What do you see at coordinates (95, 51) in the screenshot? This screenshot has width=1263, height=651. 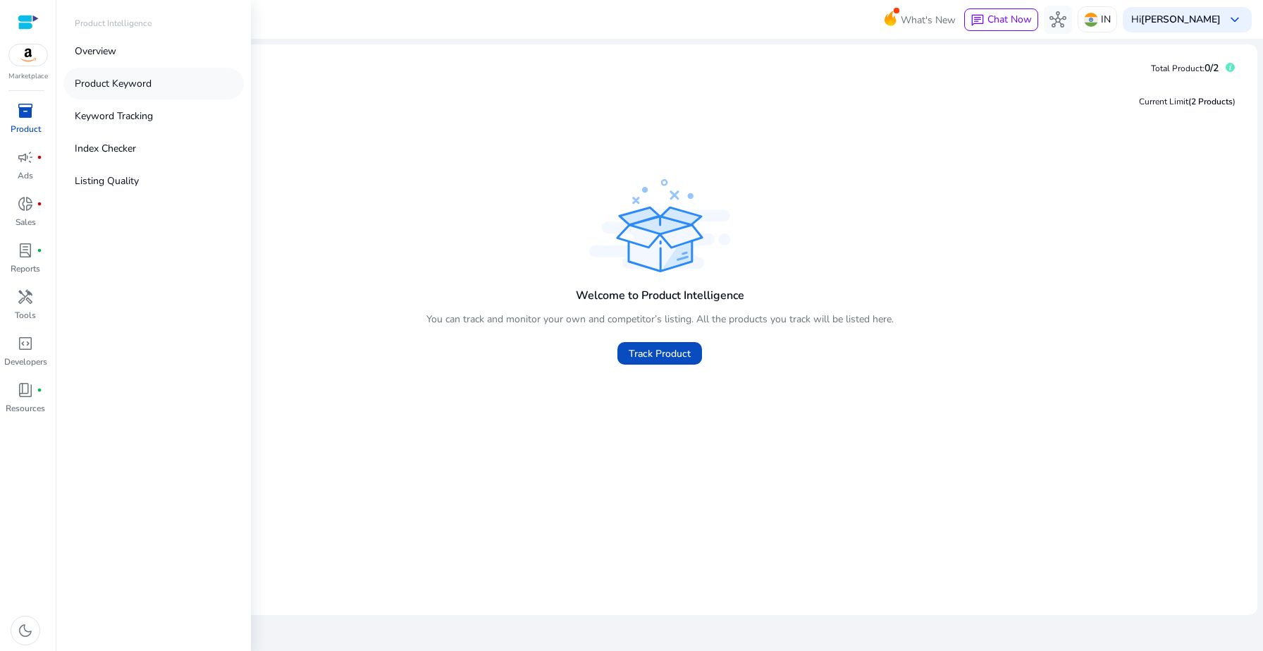 I see `p: Overview` at bounding box center [95, 51].